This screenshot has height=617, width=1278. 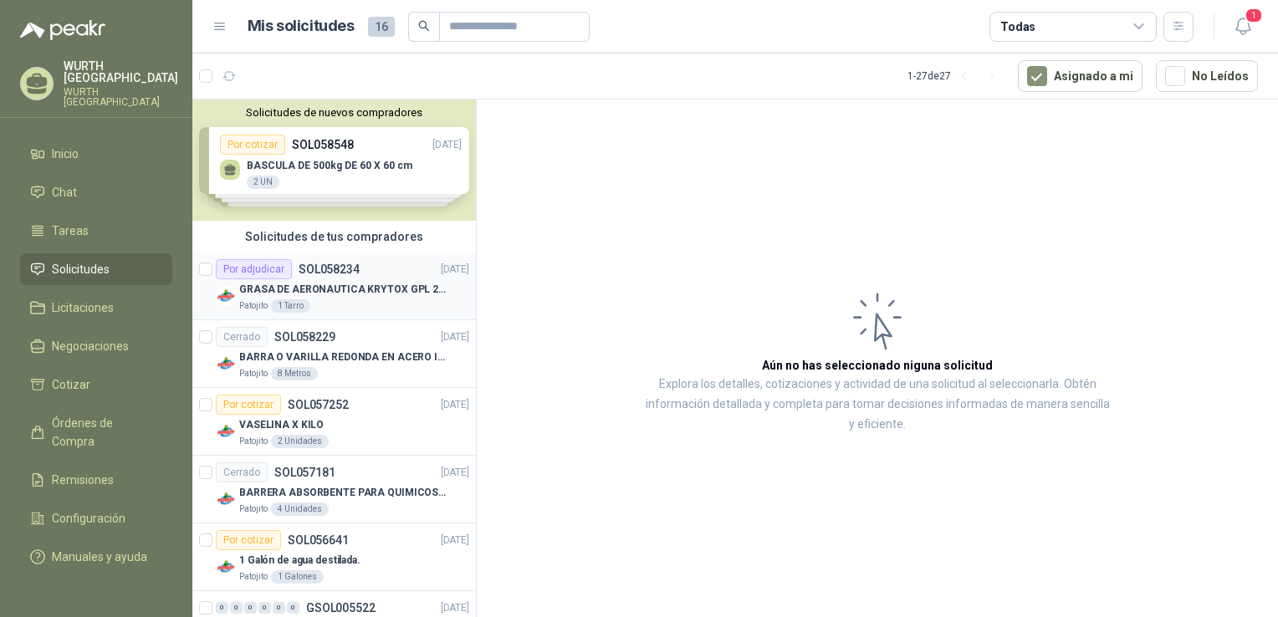 What do you see at coordinates (83, 308) in the screenshot?
I see `span: Licitaciones` at bounding box center [83, 308].